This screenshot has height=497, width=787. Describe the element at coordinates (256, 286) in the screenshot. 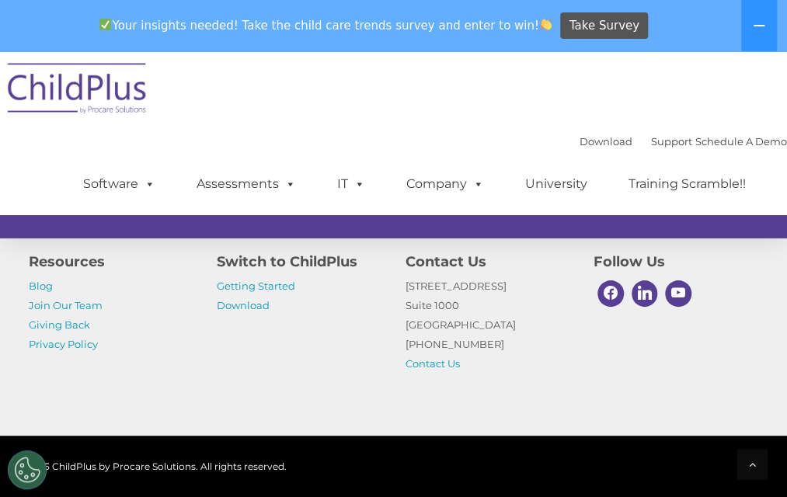

I see `a: Getting Started` at that location.